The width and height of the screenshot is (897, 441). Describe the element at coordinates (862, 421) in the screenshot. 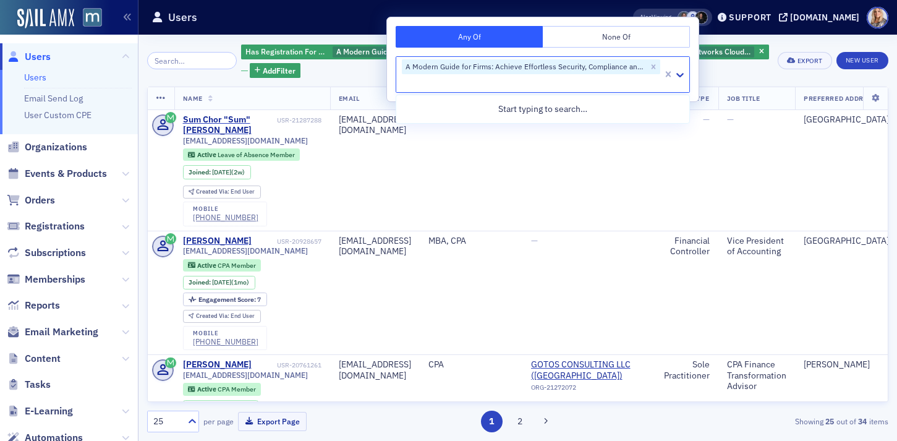

I see `strong: 34` at that location.